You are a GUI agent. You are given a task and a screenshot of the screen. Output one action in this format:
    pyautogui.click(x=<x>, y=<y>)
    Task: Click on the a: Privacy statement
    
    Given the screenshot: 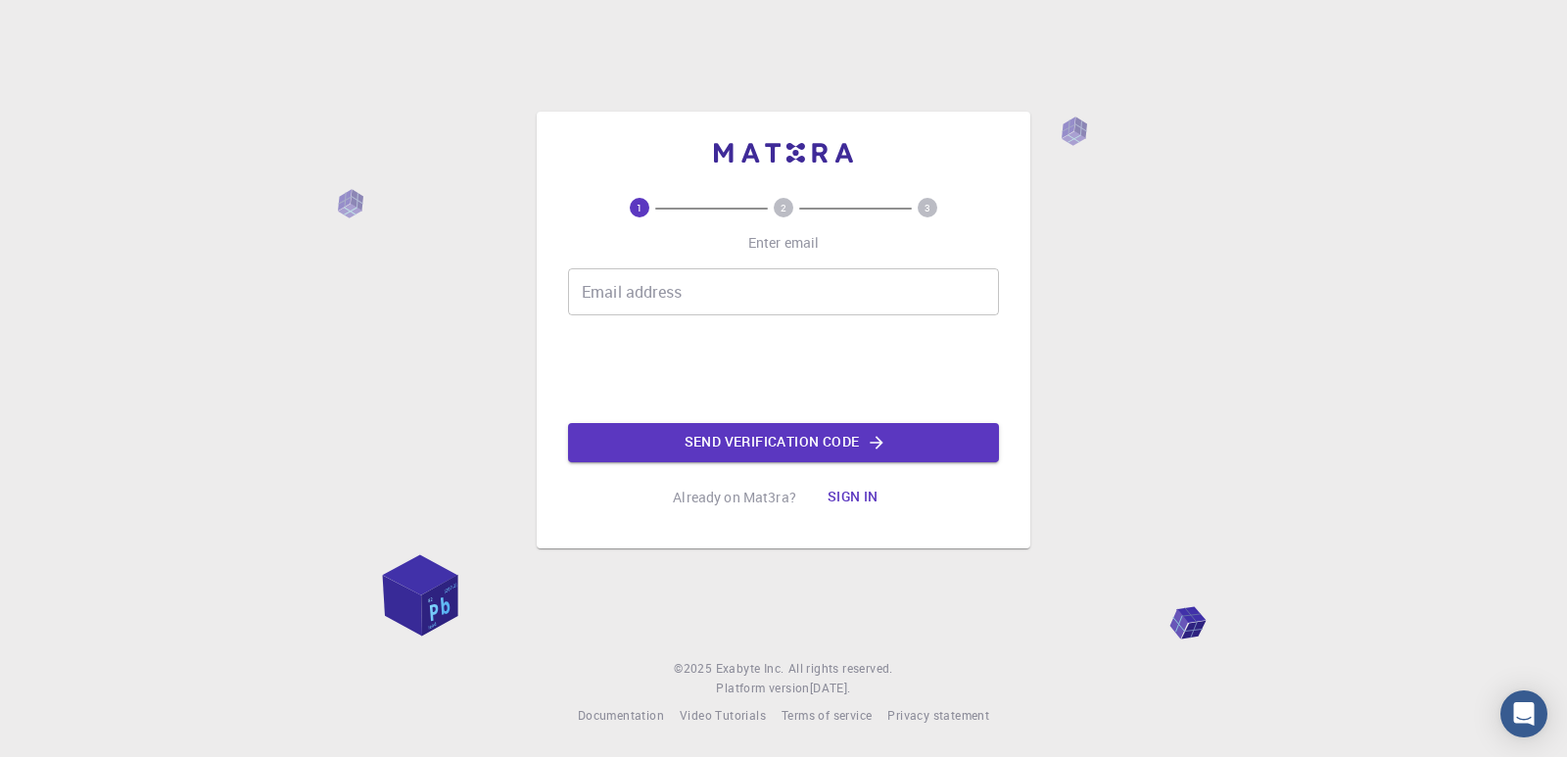 What is the action you would take?
    pyautogui.click(x=938, y=716)
    